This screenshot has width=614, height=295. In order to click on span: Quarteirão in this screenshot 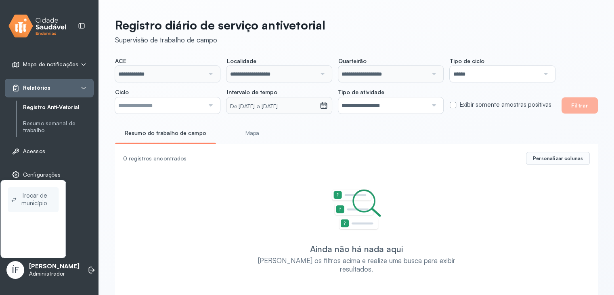, I will do `click(353, 61)`.